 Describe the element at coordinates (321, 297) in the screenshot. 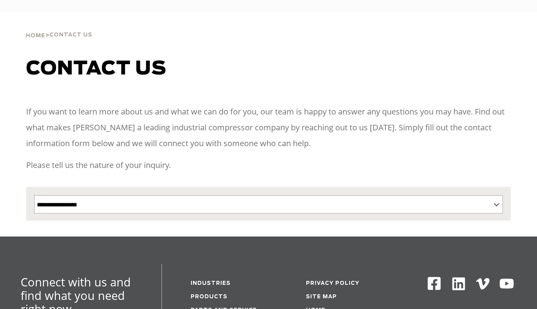

I see `a: Site Map` at that location.